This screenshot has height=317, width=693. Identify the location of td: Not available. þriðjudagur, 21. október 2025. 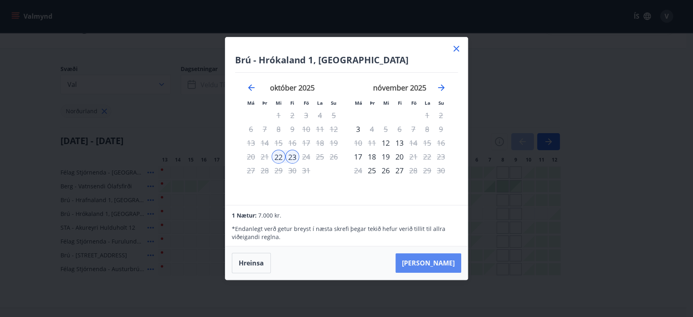
(265, 157).